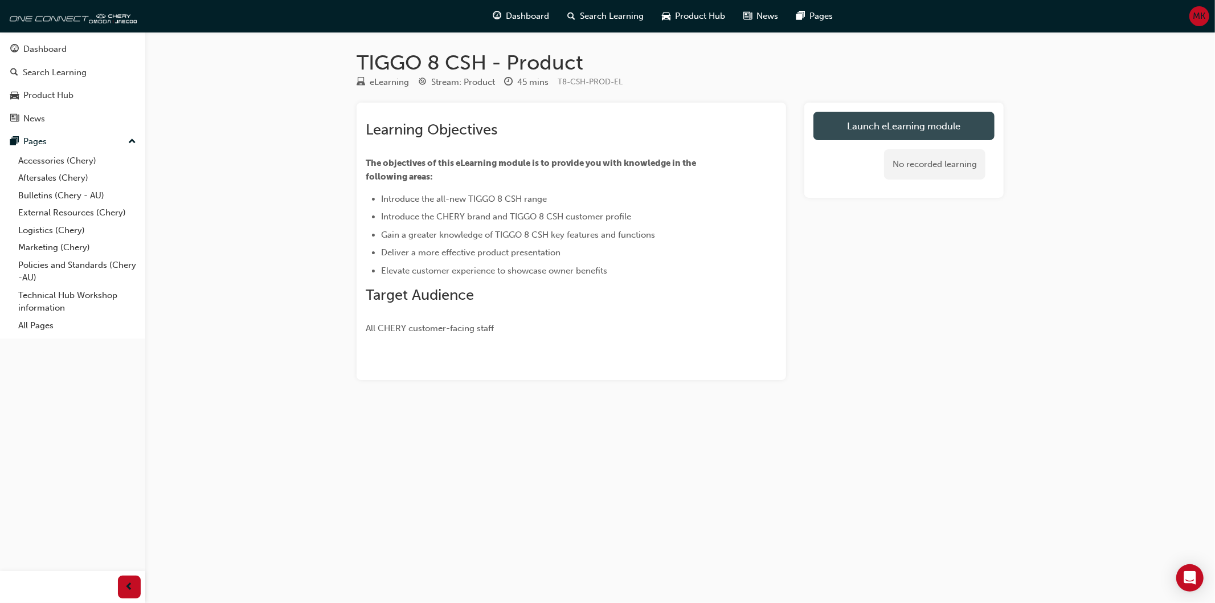 This screenshot has height=603, width=1215. What do you see at coordinates (508, 83) in the screenshot?
I see `span: clock-icon` at bounding box center [508, 83].